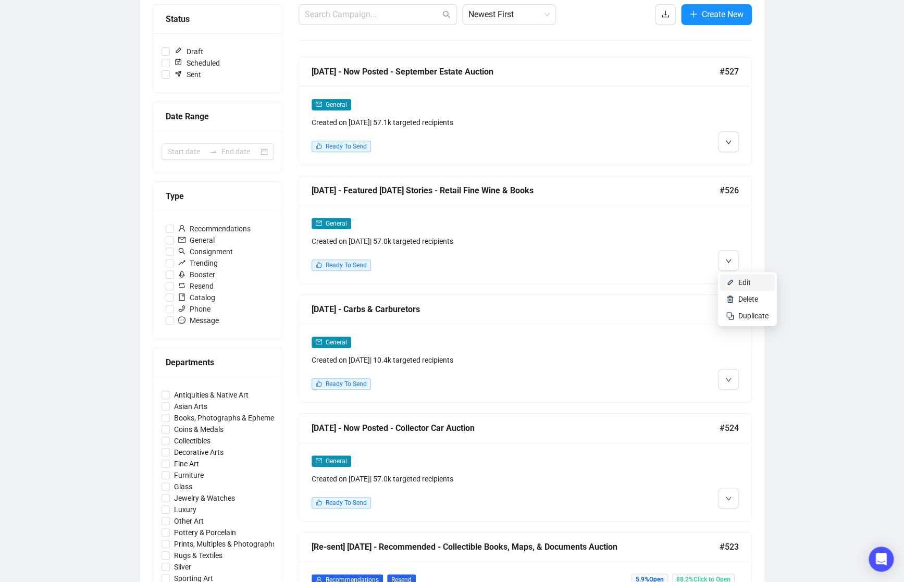 This screenshot has height=582, width=904. What do you see at coordinates (205, 252) in the screenshot?
I see `span: Consignment` at bounding box center [205, 252].